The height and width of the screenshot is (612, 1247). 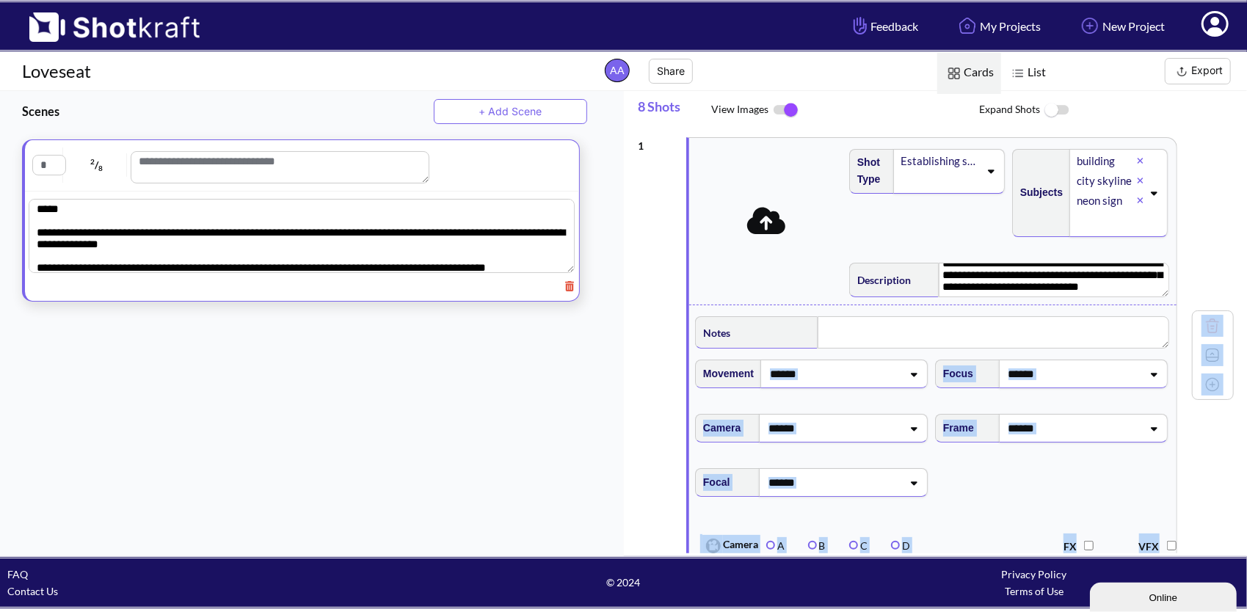 I want to click on label: A, so click(x=775, y=545).